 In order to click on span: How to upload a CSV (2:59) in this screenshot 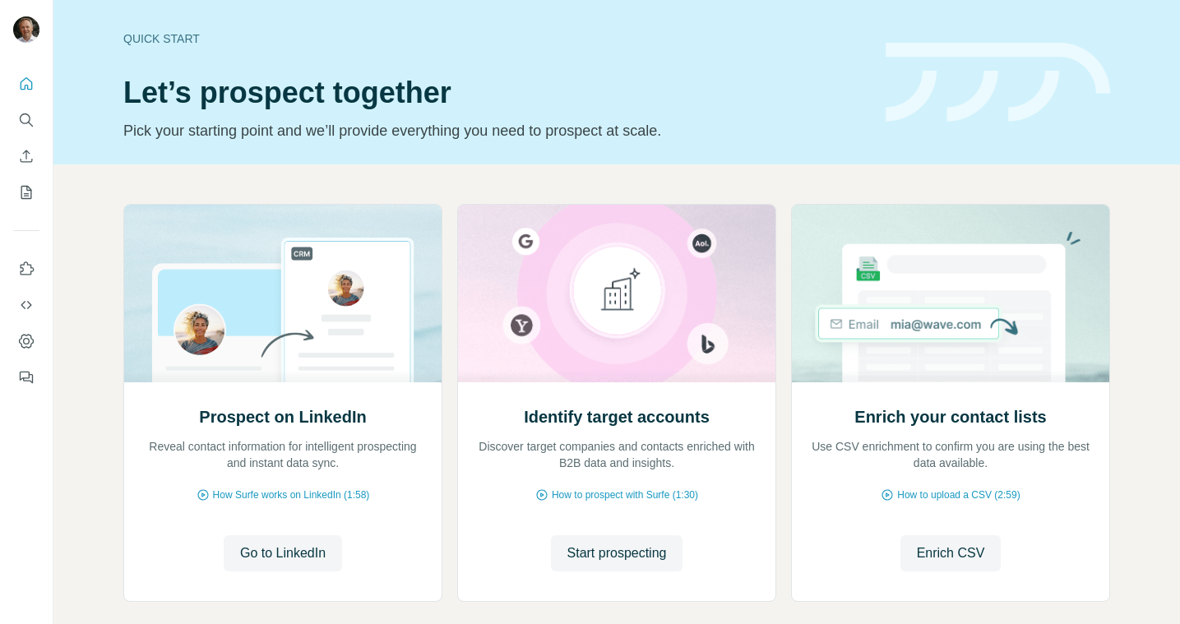, I will do `click(958, 495)`.